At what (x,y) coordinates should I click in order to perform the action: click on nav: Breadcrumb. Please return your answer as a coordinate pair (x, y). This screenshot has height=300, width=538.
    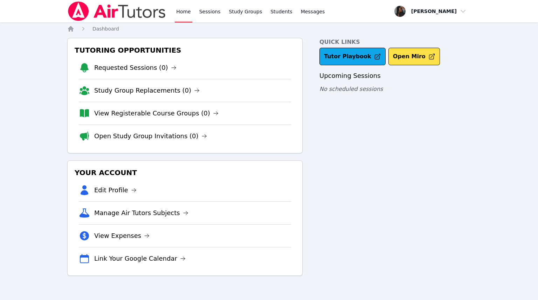
    Looking at the image, I should click on (269, 29).